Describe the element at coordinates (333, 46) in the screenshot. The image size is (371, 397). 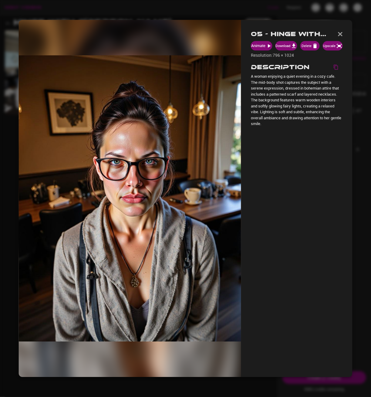
I see `button: Upscale` at that location.